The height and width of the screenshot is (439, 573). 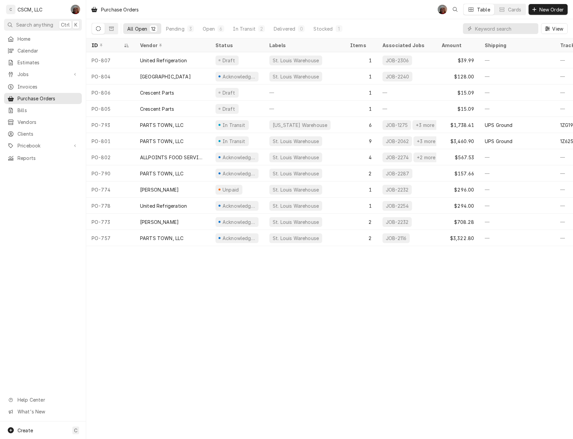 What do you see at coordinates (236, 45) in the screenshot?
I see `div: Status` at bounding box center [236, 45].